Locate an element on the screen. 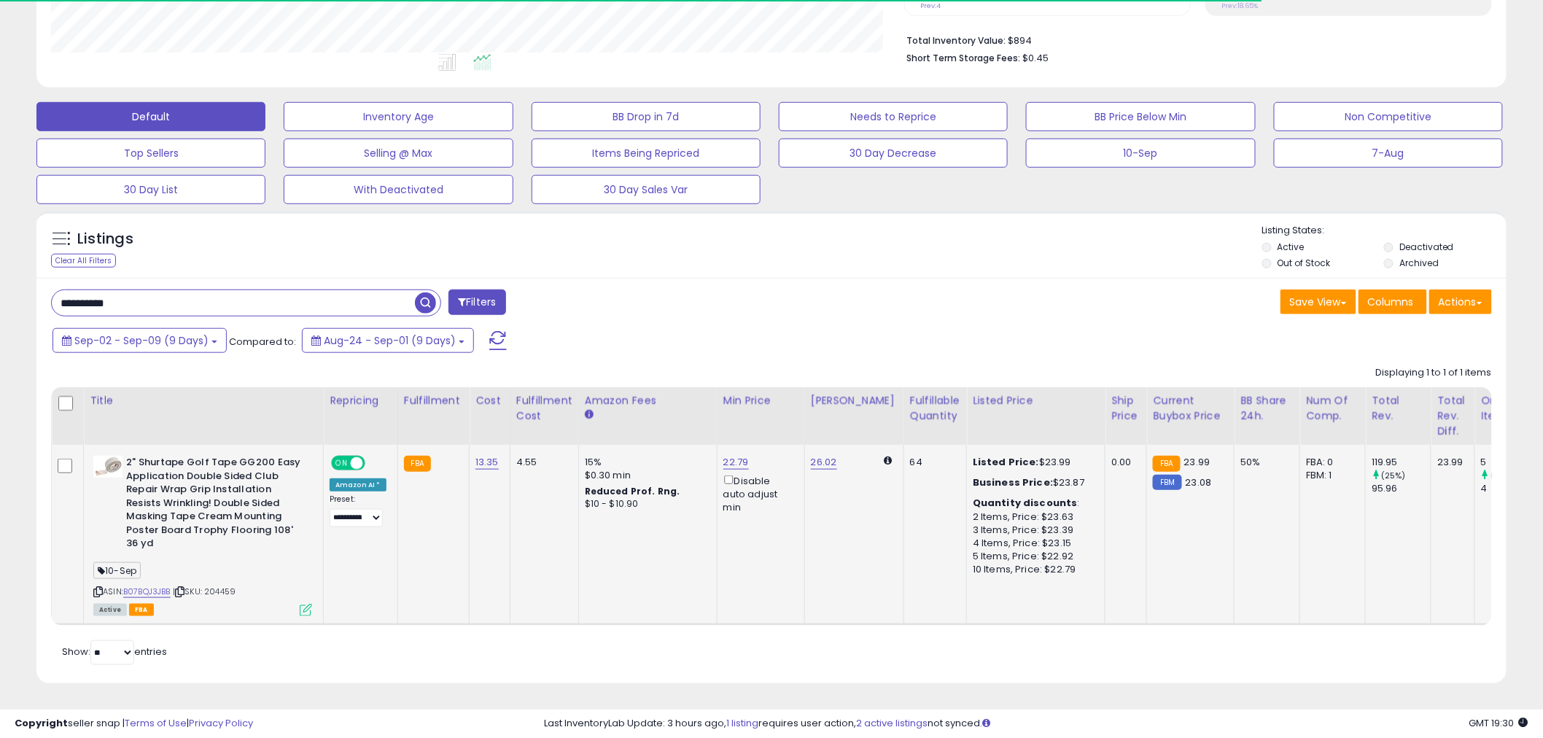 This screenshot has height=738, width=1543. div: Ordered Items is located at coordinates (1508, 408).